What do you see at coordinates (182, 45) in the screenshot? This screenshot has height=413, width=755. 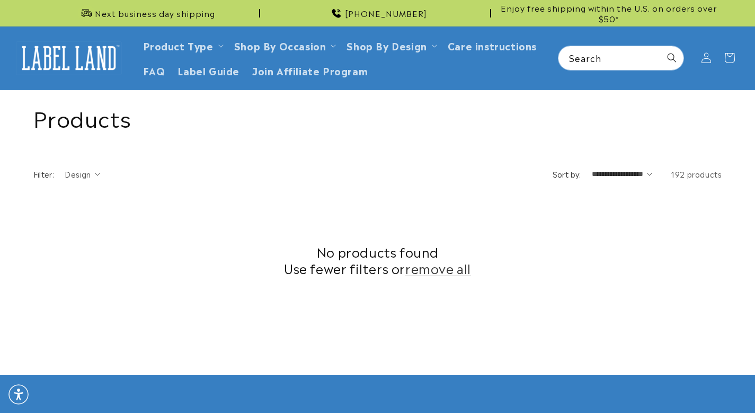 I see `summary: Product Type` at bounding box center [182, 45].